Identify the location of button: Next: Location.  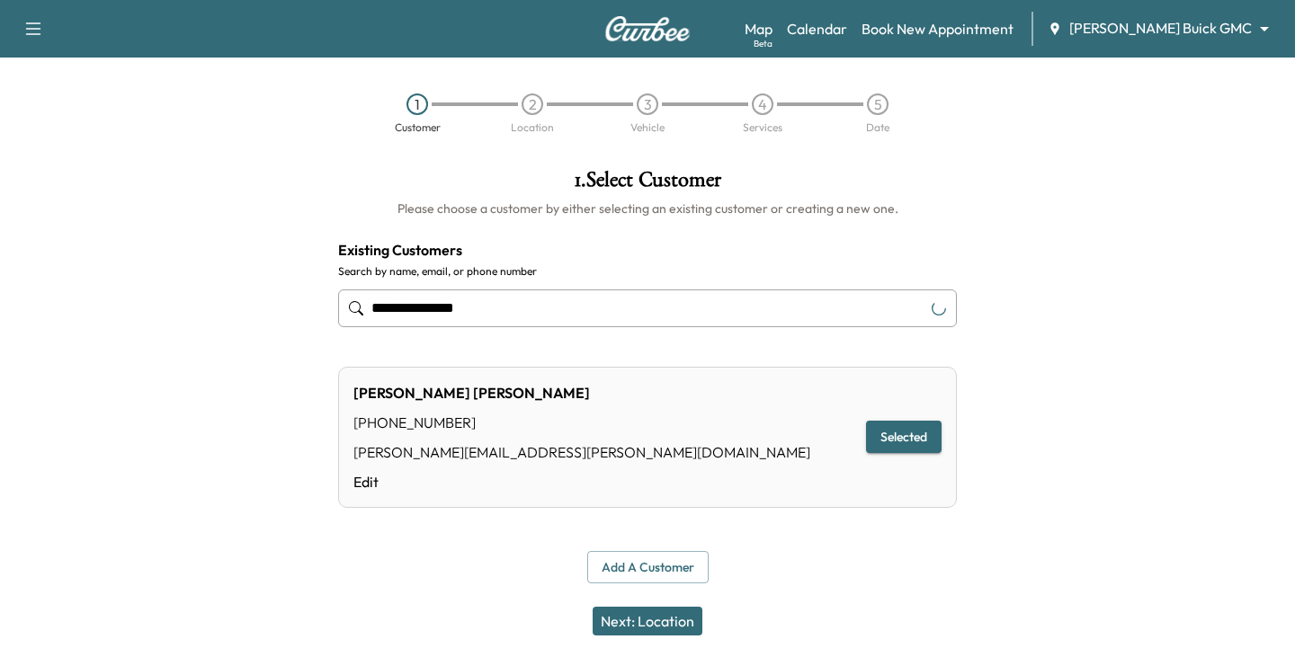
(647, 621).